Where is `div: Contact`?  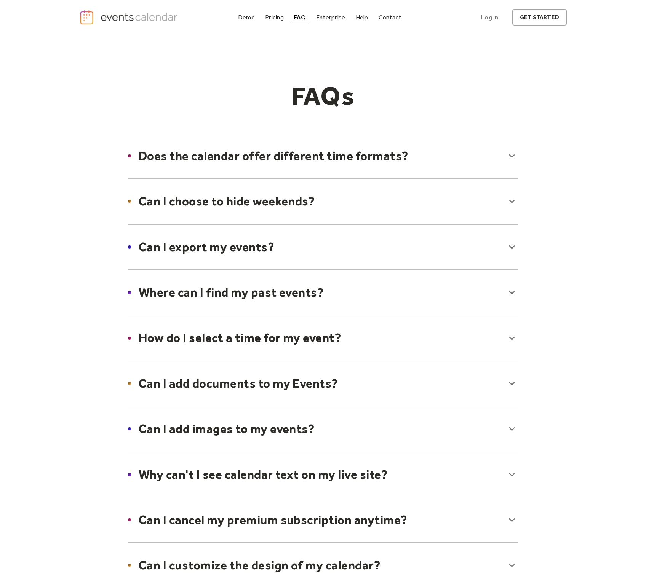 div: Contact is located at coordinates (390, 17).